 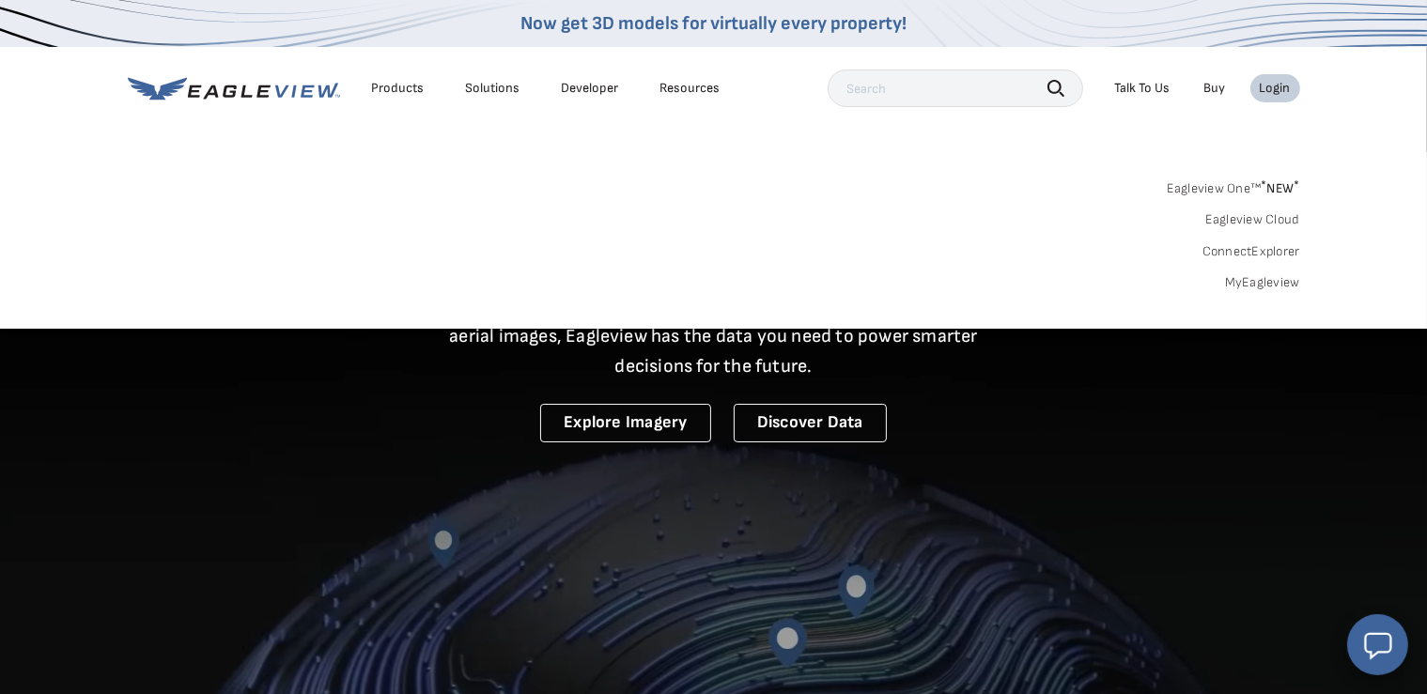 What do you see at coordinates (626, 423) in the screenshot?
I see `a: Explore Imagery` at bounding box center [626, 423].